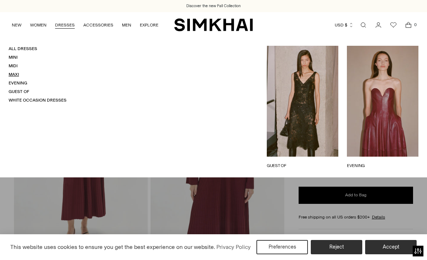  What do you see at coordinates (409, 25) in the screenshot?
I see `a: Open cart modal` at bounding box center [409, 25].